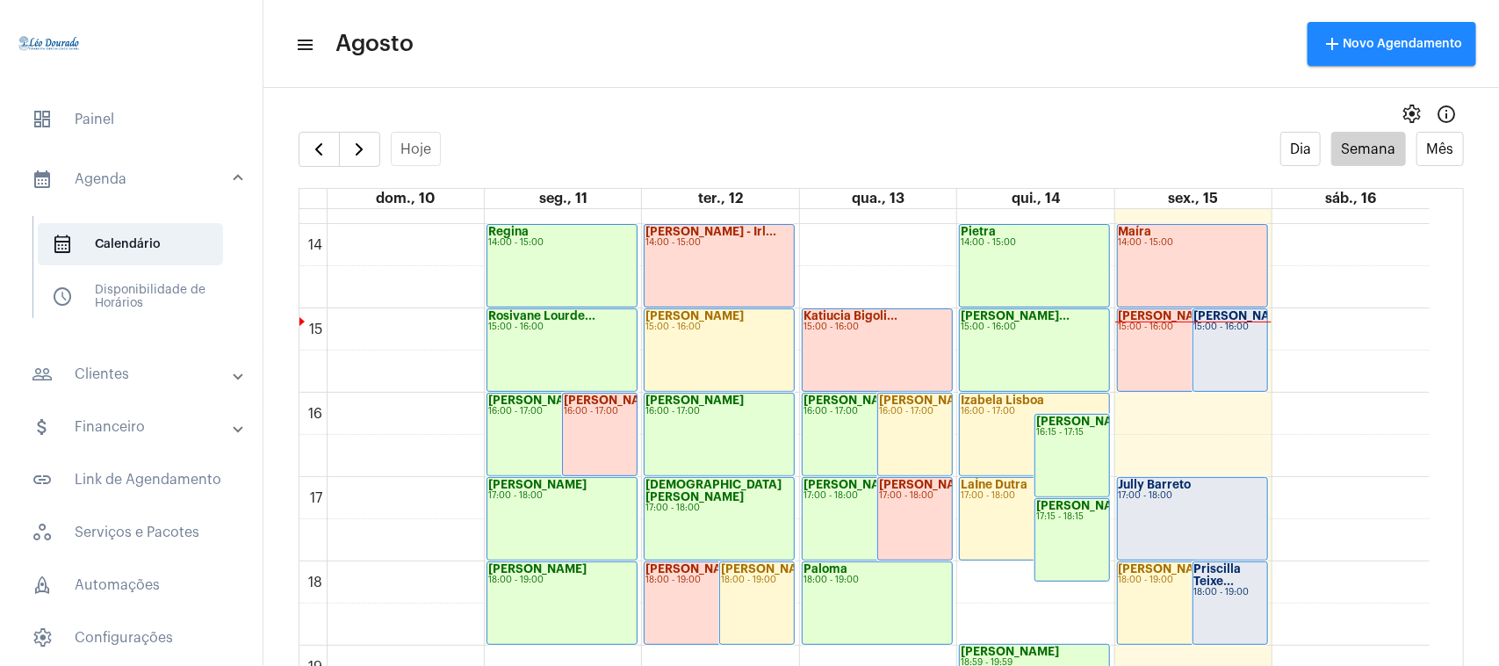 The width and height of the screenshot is (1499, 666). I want to click on div: 17:15 - 18:15, so click(1072, 516).